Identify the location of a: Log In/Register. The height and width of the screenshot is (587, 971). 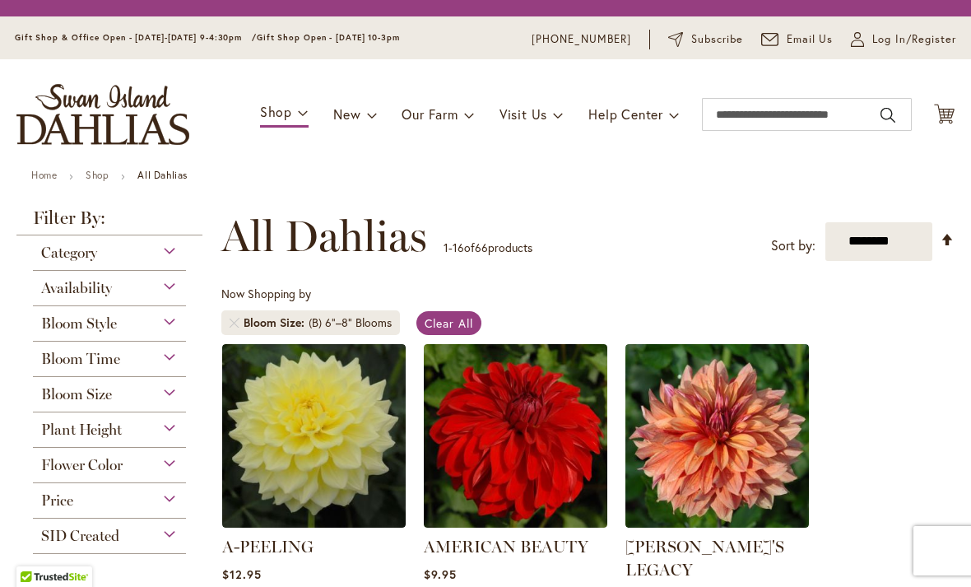
(903, 39).